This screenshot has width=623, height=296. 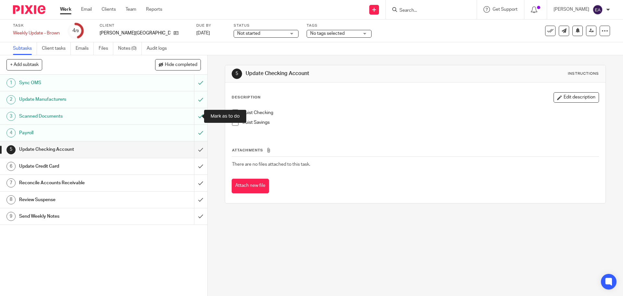 What do you see at coordinates (246, 97) in the screenshot?
I see `p: Description` at bounding box center [246, 97].